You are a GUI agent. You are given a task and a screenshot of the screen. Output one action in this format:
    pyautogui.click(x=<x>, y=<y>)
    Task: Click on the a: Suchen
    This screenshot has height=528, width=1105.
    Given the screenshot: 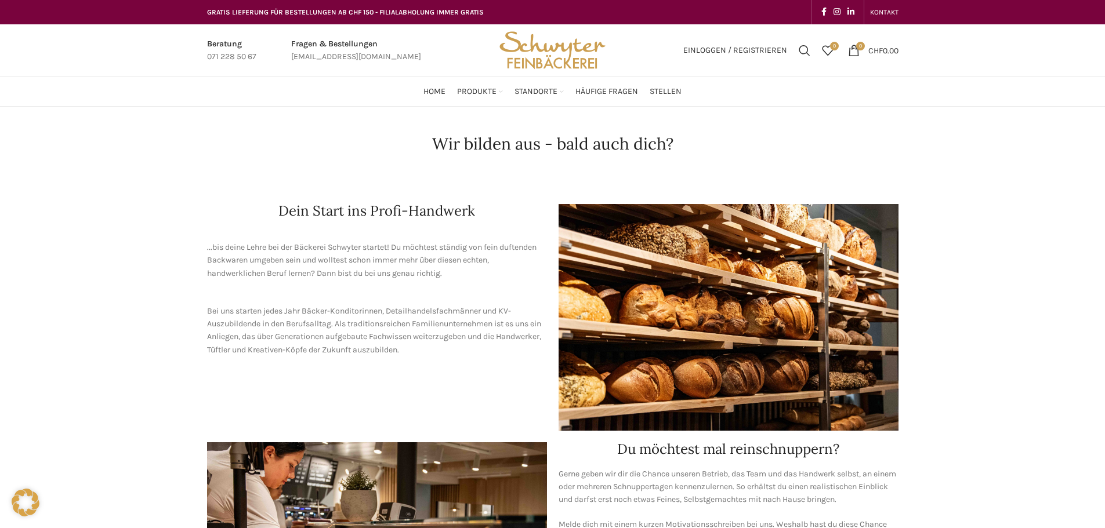 What is the action you would take?
    pyautogui.click(x=804, y=50)
    